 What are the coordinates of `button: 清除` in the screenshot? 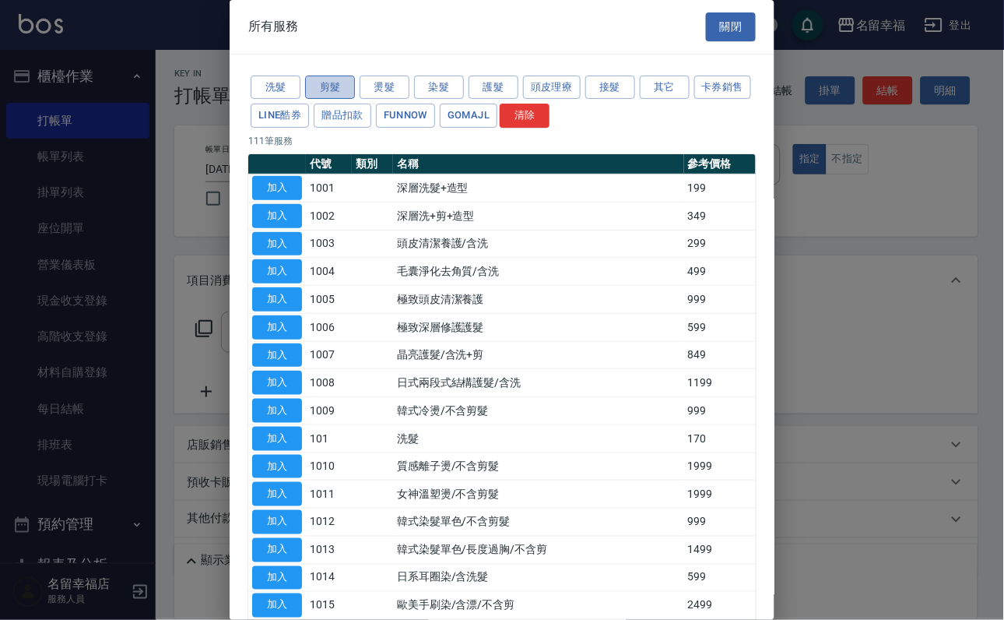 It's located at (525, 115).